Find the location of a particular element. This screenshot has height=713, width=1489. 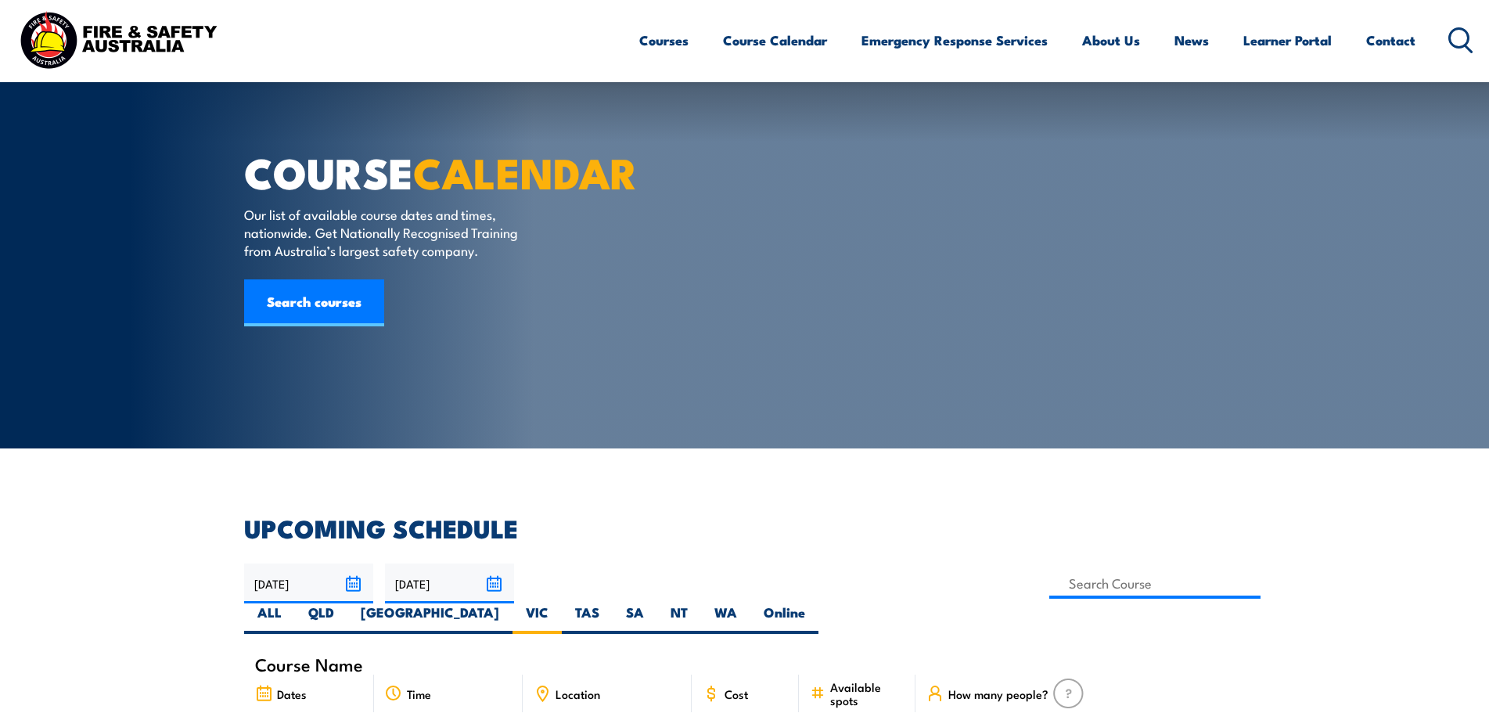

input: To date is located at coordinates (449, 583).